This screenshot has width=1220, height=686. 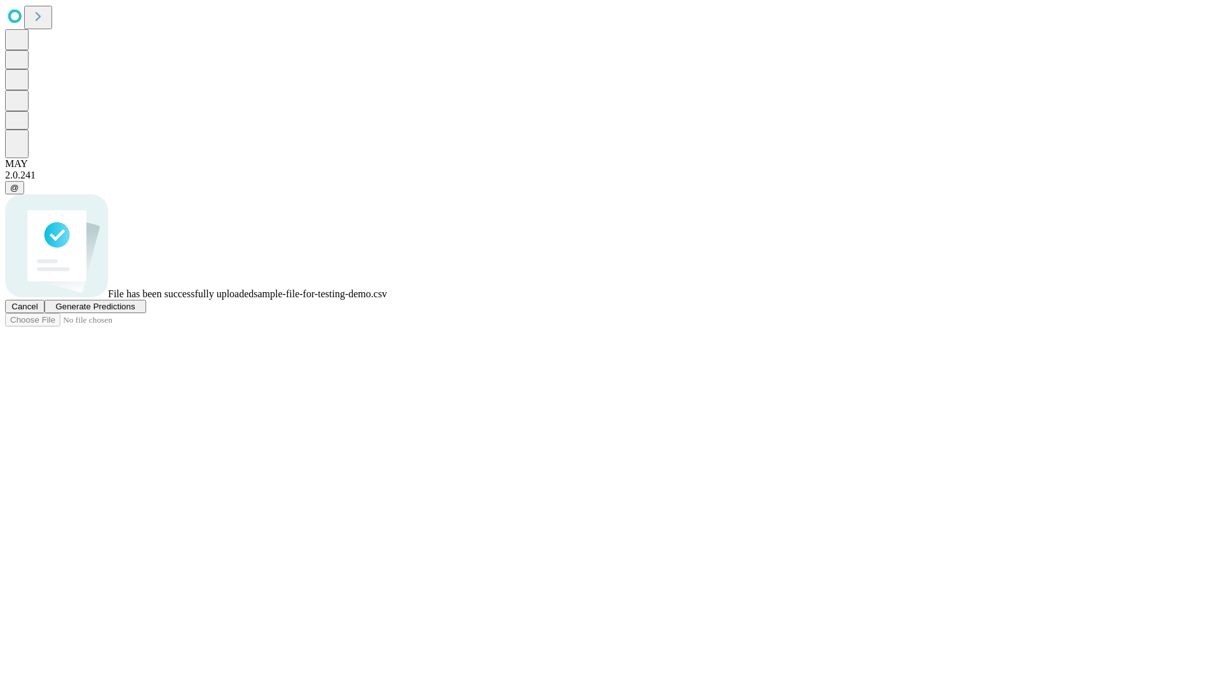 I want to click on span: sample-file-for-testing-demo.csv, so click(x=320, y=294).